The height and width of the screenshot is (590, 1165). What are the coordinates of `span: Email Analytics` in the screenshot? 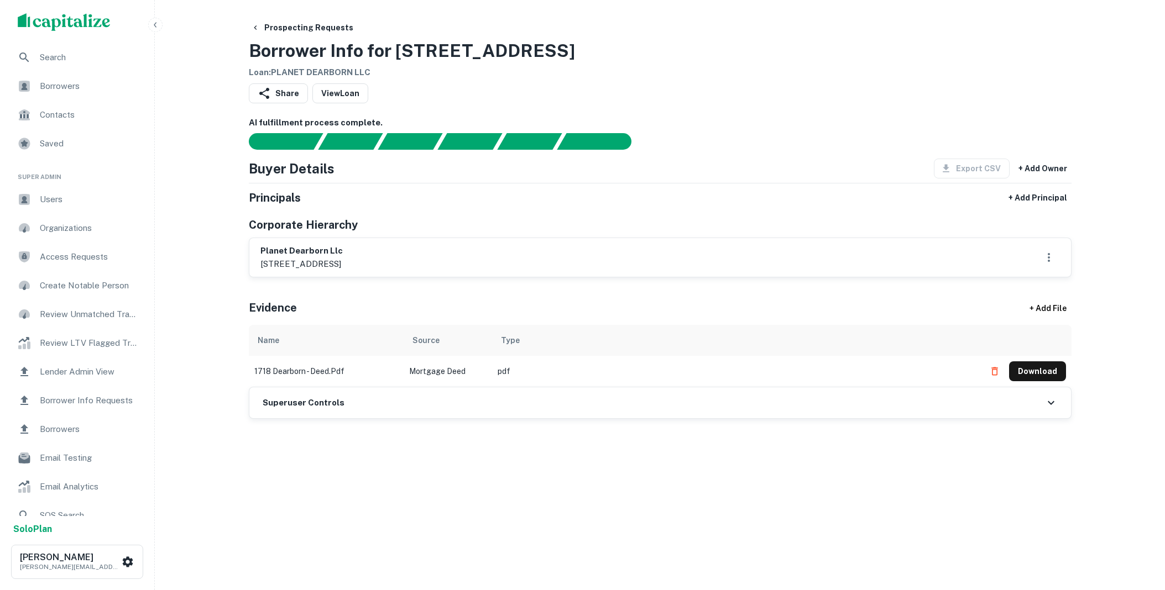 It's located at (89, 487).